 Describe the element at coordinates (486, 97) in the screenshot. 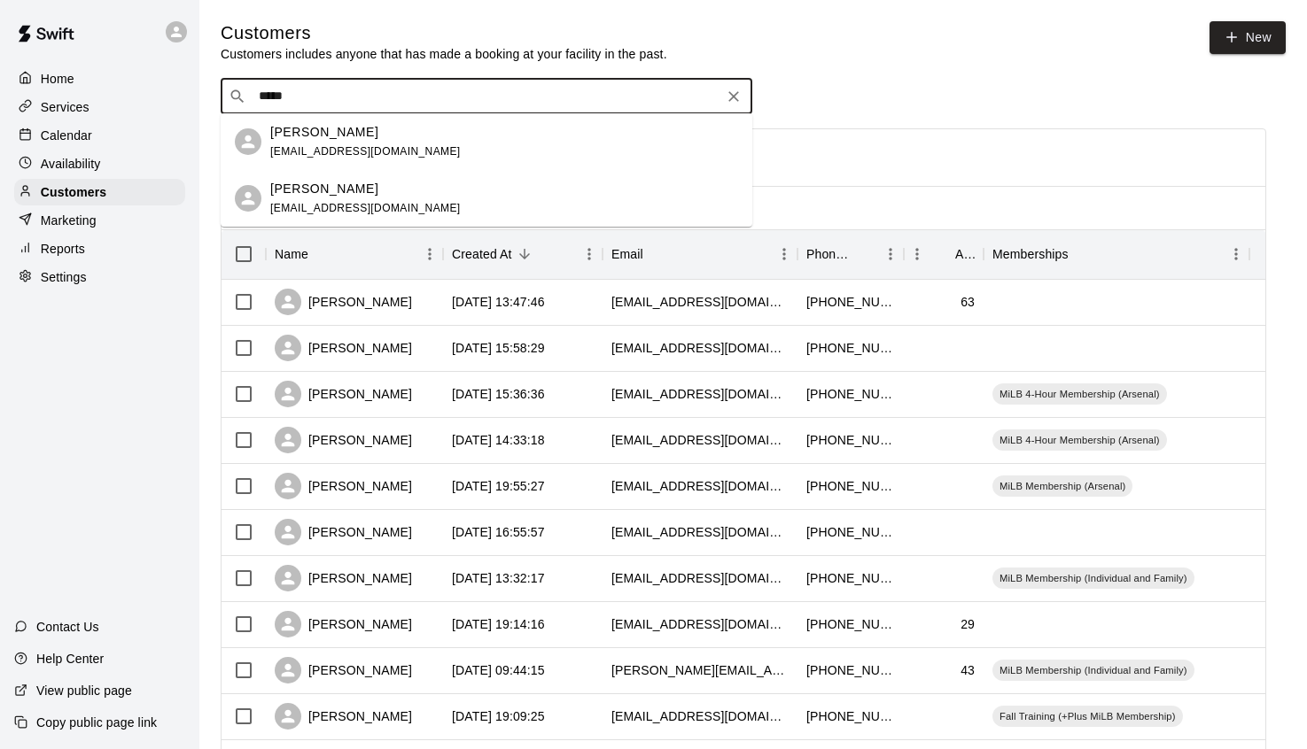

I see `div: Search customers by name or email` at that location.